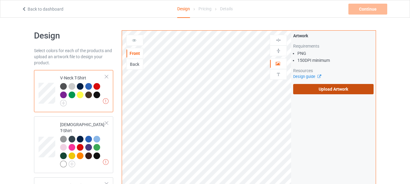 The image size is (410, 184). I want to click on div: Details, so click(226, 9).